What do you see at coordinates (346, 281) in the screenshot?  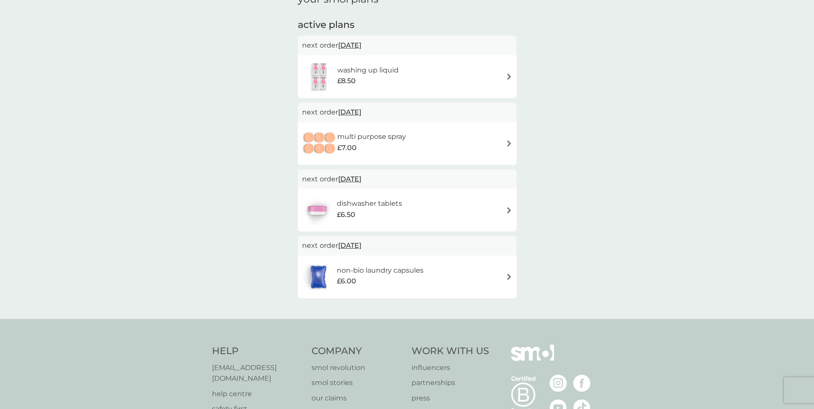 I see `span: £6.00` at bounding box center [346, 281].